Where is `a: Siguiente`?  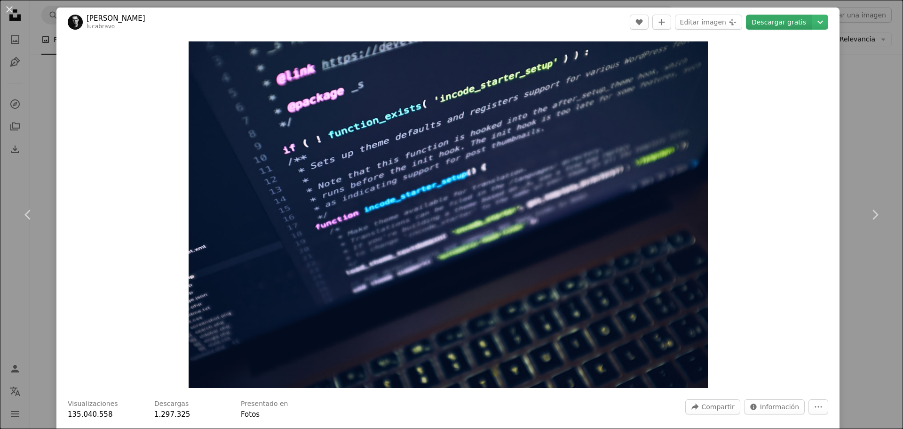
a: Siguiente is located at coordinates (875, 215).